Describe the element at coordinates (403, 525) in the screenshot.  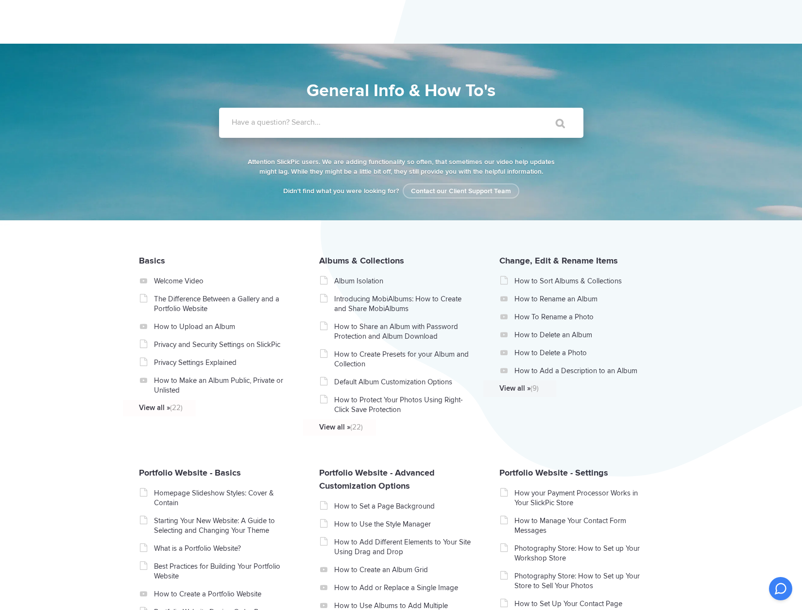
I see `a: How to Use the Style Manager` at that location.